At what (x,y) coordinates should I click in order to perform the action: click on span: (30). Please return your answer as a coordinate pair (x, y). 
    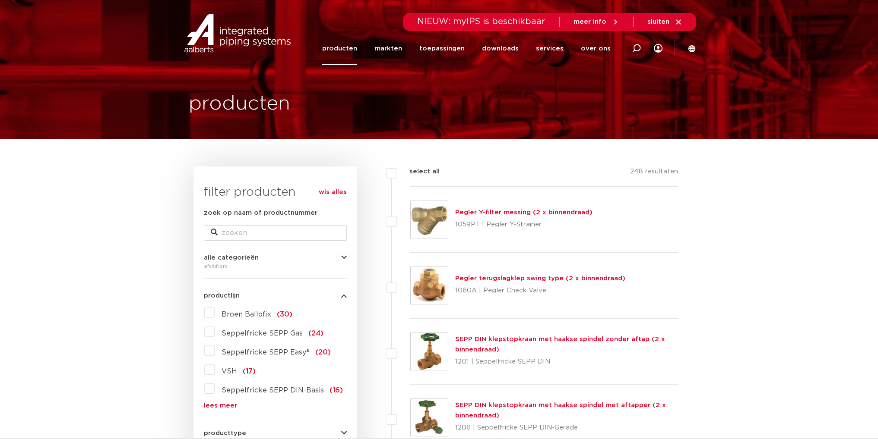
    Looking at the image, I should click on (284, 315).